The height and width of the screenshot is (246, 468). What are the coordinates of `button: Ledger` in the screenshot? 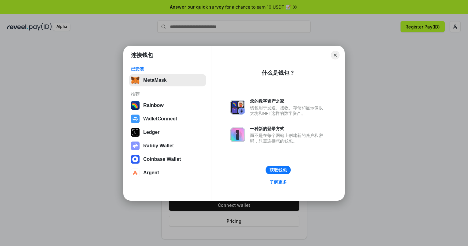 It's located at (167, 132).